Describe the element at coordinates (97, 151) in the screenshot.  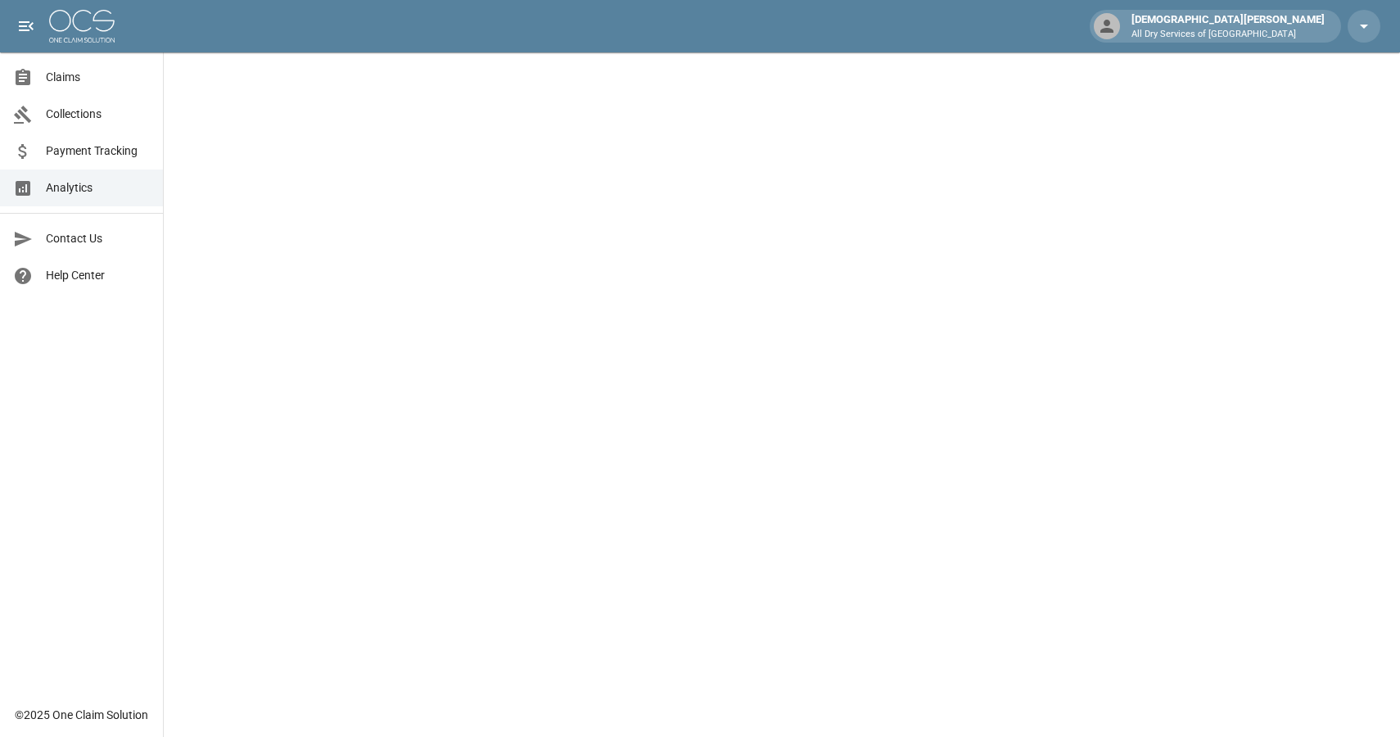
I see `span: Payment Tracking` at that location.